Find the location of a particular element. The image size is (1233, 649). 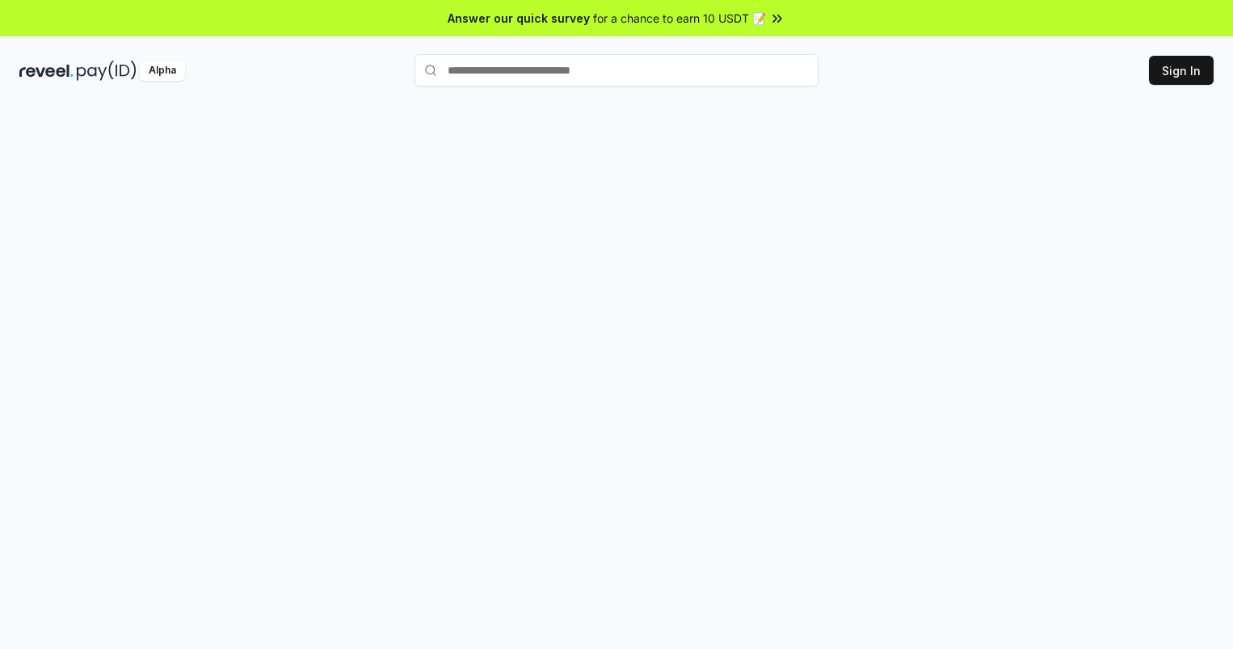

span: for a chance to earn 10 USDT 📝 is located at coordinates (680, 18).